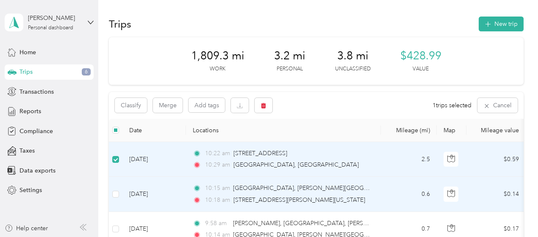  What do you see at coordinates (217, 223) in the screenshot?
I see `span: 9:58 am` at bounding box center [217, 223].